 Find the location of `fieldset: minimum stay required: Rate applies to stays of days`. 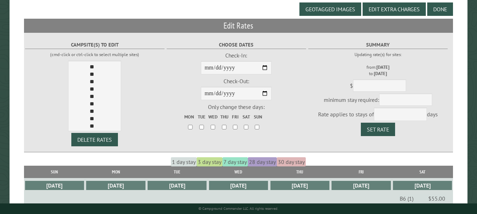

fieldset: minimum stay required: Rate applies to stays of days is located at coordinates (377, 87).